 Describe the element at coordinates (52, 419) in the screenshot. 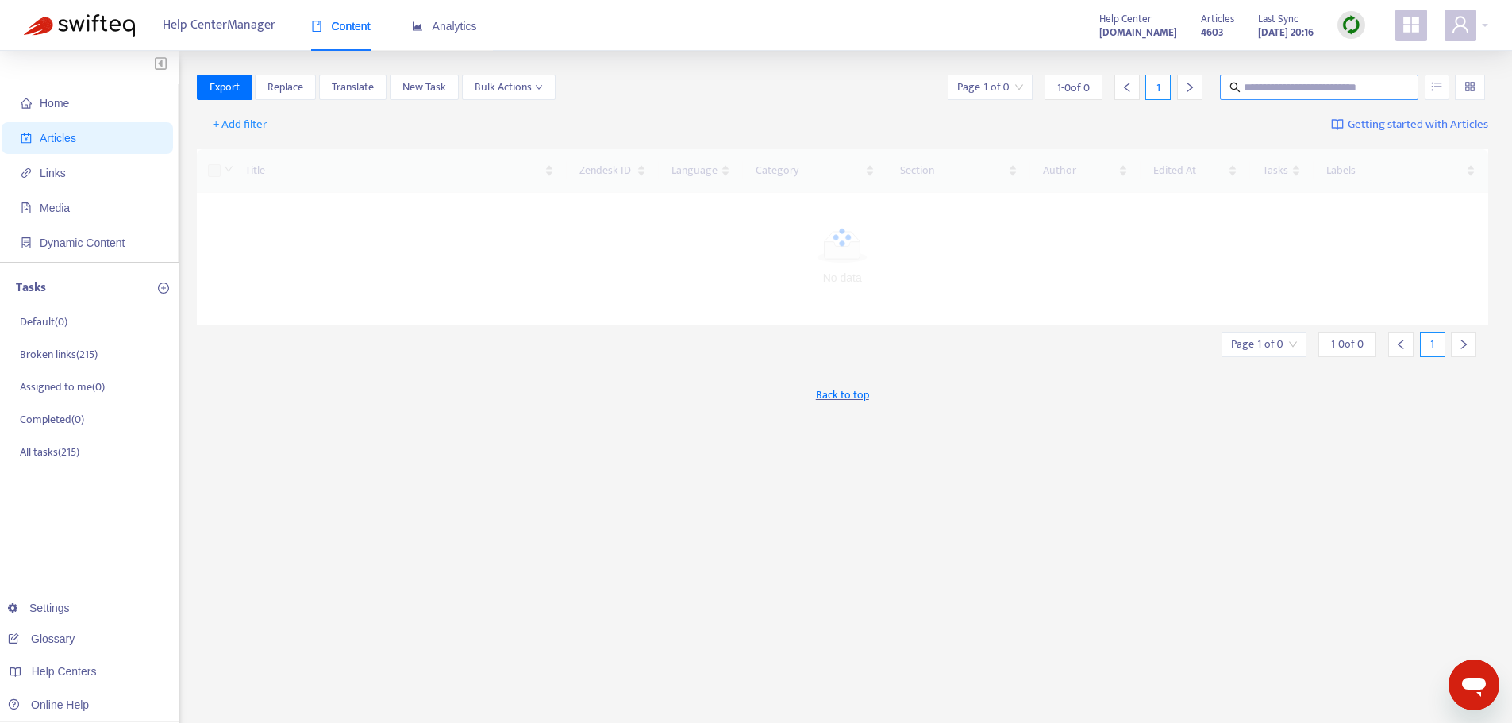

I see `p: Completed ( 0 )` at that location.